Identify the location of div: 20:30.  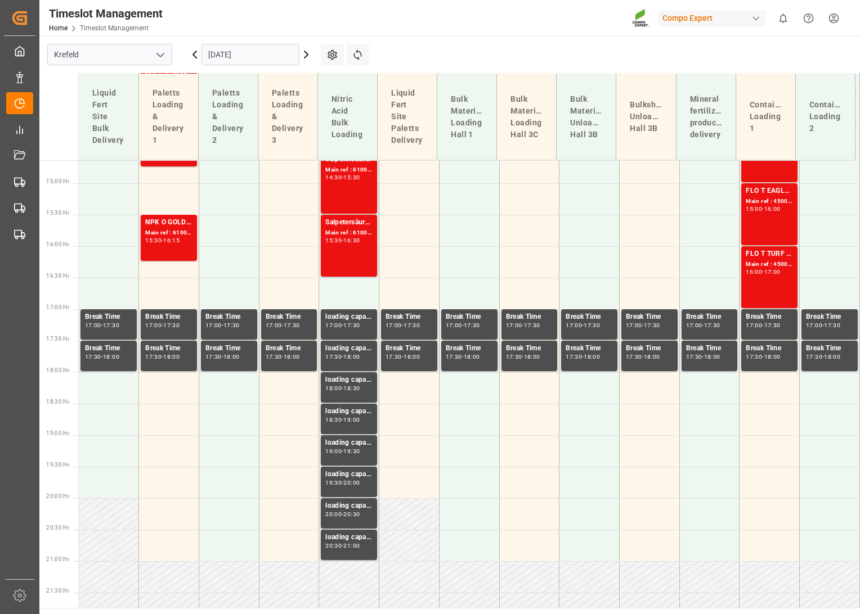
(351, 514).